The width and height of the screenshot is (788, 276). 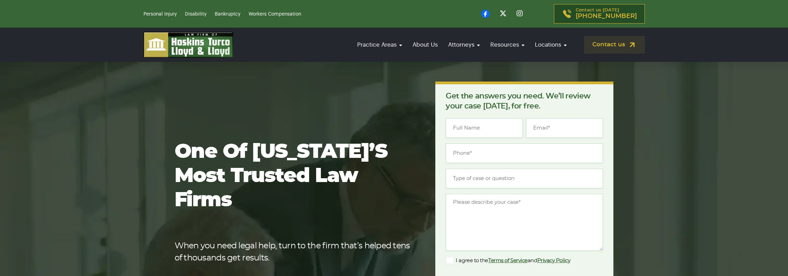 I want to click on a: Privacy Policy, so click(x=554, y=261).